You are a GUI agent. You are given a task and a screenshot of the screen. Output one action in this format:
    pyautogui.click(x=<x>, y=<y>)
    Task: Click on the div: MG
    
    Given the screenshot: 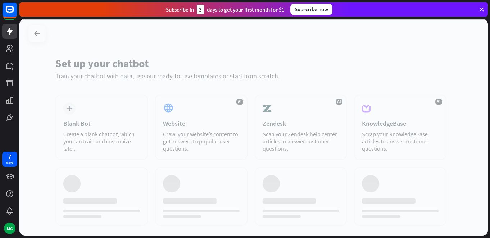 What is the action you would take?
    pyautogui.click(x=10, y=228)
    